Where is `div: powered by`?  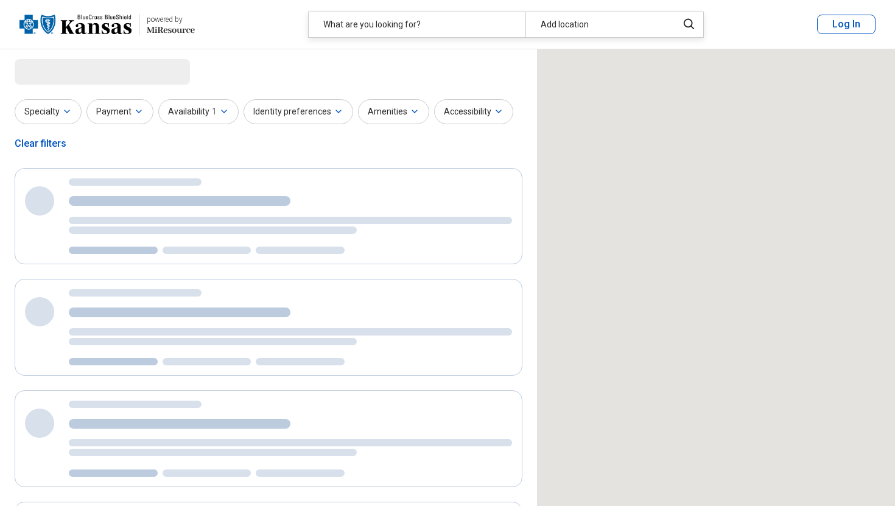 div: powered by is located at coordinates (171, 19).